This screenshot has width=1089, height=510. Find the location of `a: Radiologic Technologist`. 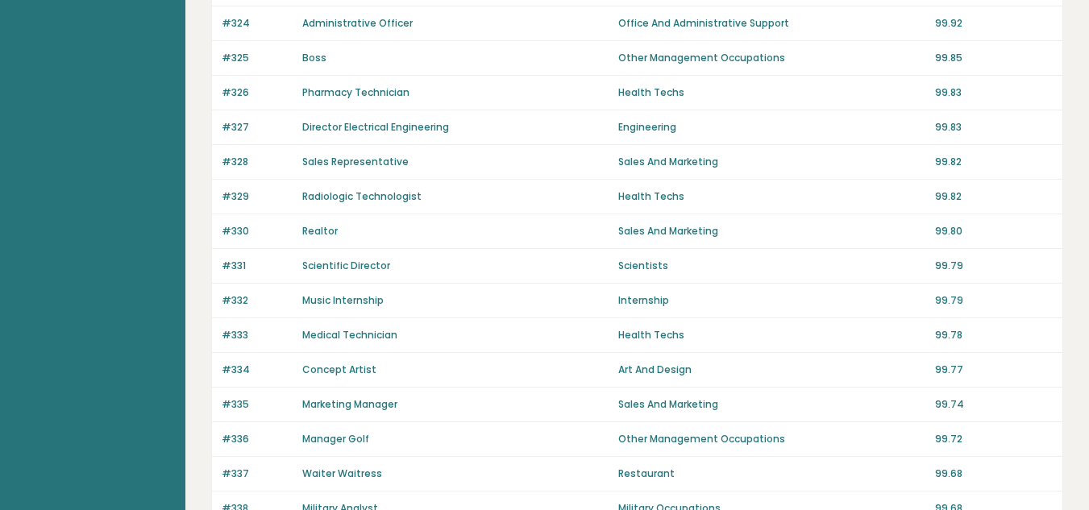

a: Radiologic Technologist is located at coordinates (362, 196).